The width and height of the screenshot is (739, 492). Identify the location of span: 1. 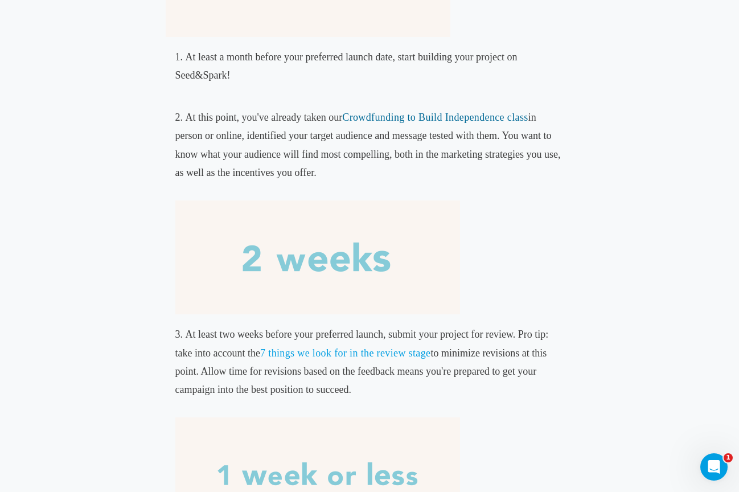
(729, 458).